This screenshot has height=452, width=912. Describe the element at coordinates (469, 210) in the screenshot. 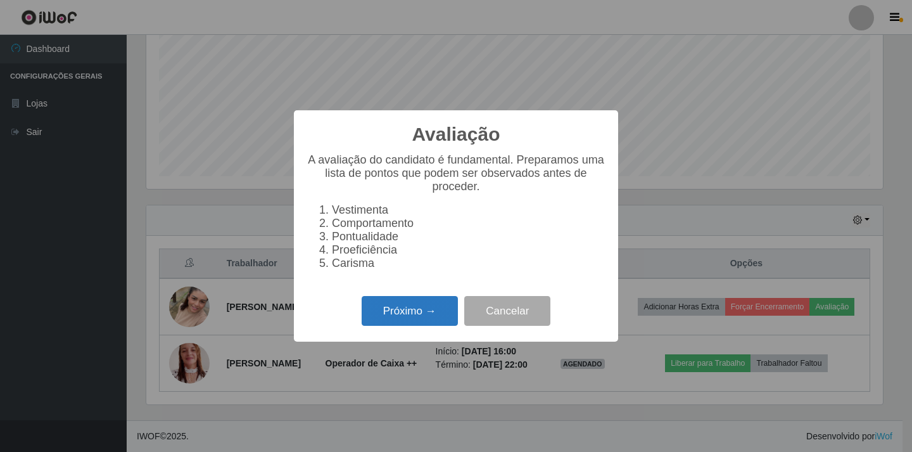

I see `li: Vestimenta` at that location.